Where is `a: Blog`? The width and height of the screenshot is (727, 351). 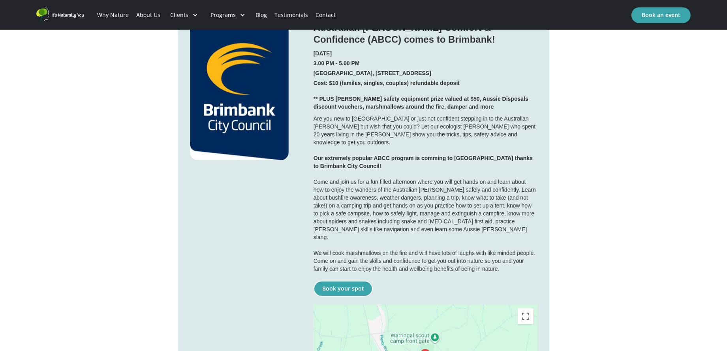
a: Blog is located at coordinates (261, 15).